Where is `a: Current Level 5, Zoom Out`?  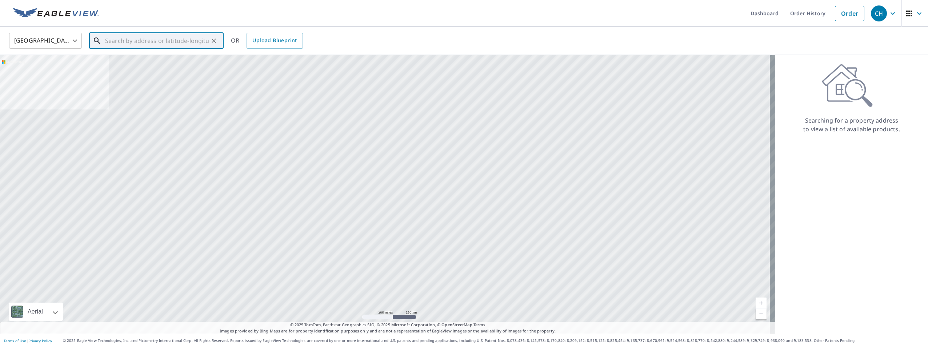
a: Current Level 5, Zoom Out is located at coordinates (761, 314).